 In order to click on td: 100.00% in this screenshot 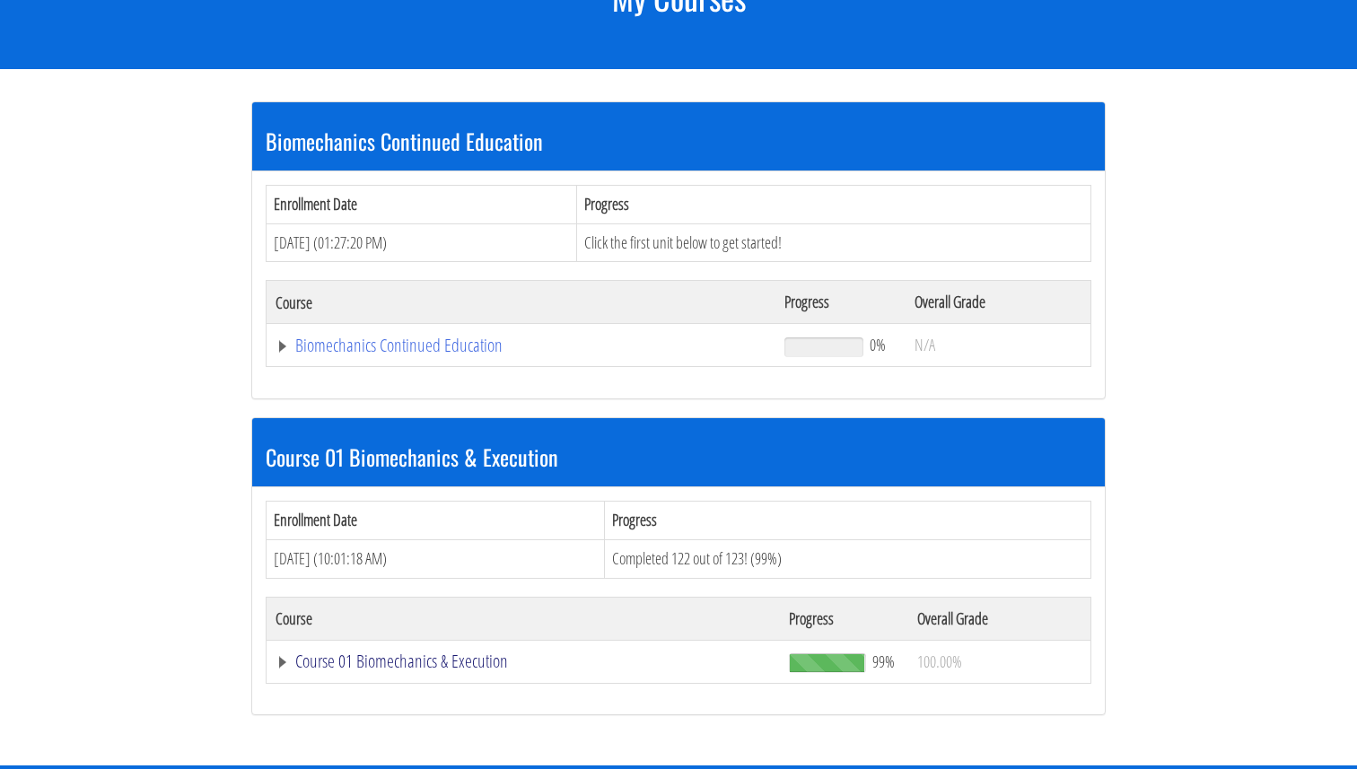, I will do `click(1000, 661)`.